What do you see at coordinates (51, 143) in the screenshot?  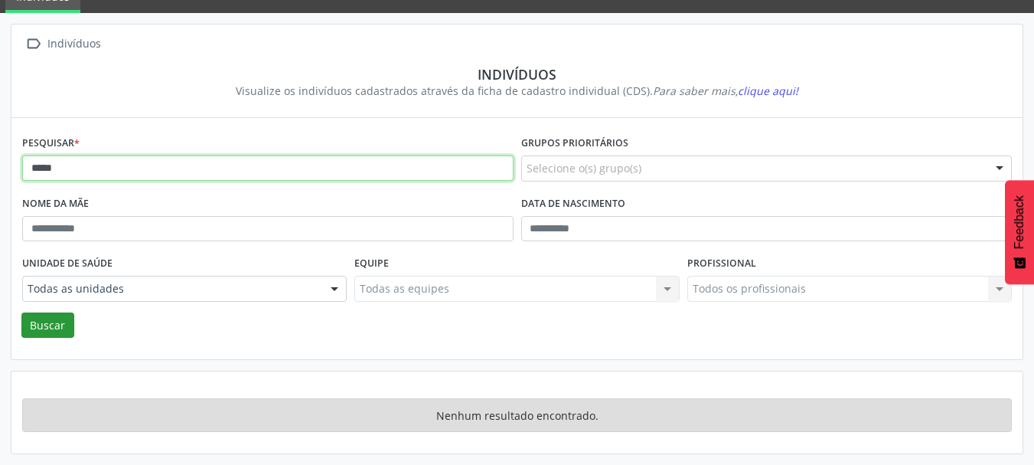 I see `label: Pesquisar` at bounding box center [51, 143].